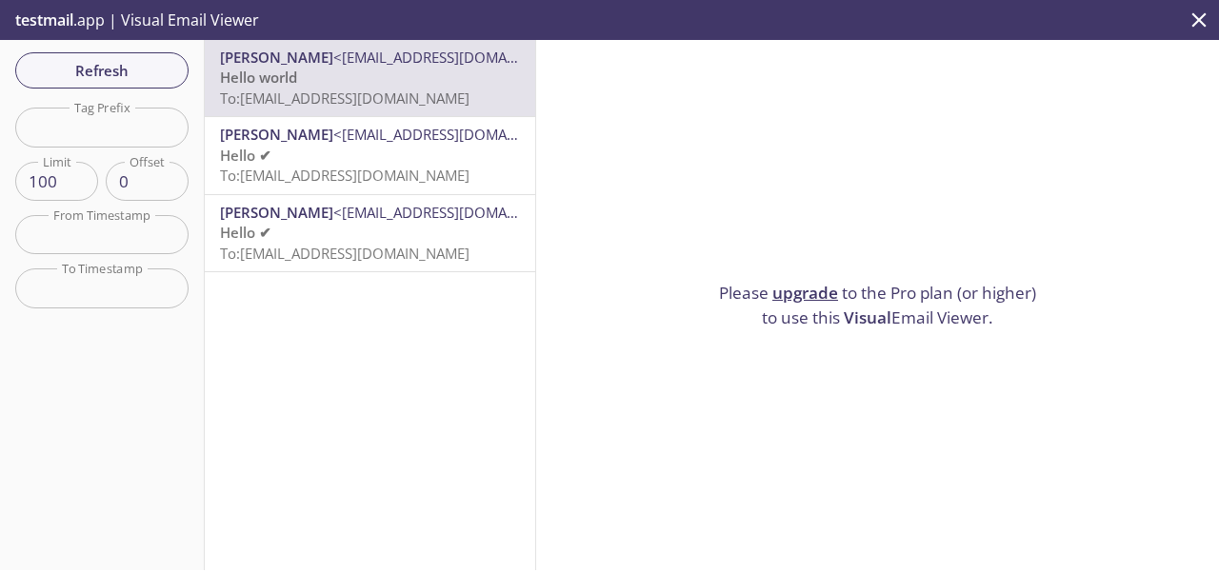 The image size is (1219, 572). I want to click on p: Please to the Pro plan (or higher) to use this Email Viewer., so click(878, 305).